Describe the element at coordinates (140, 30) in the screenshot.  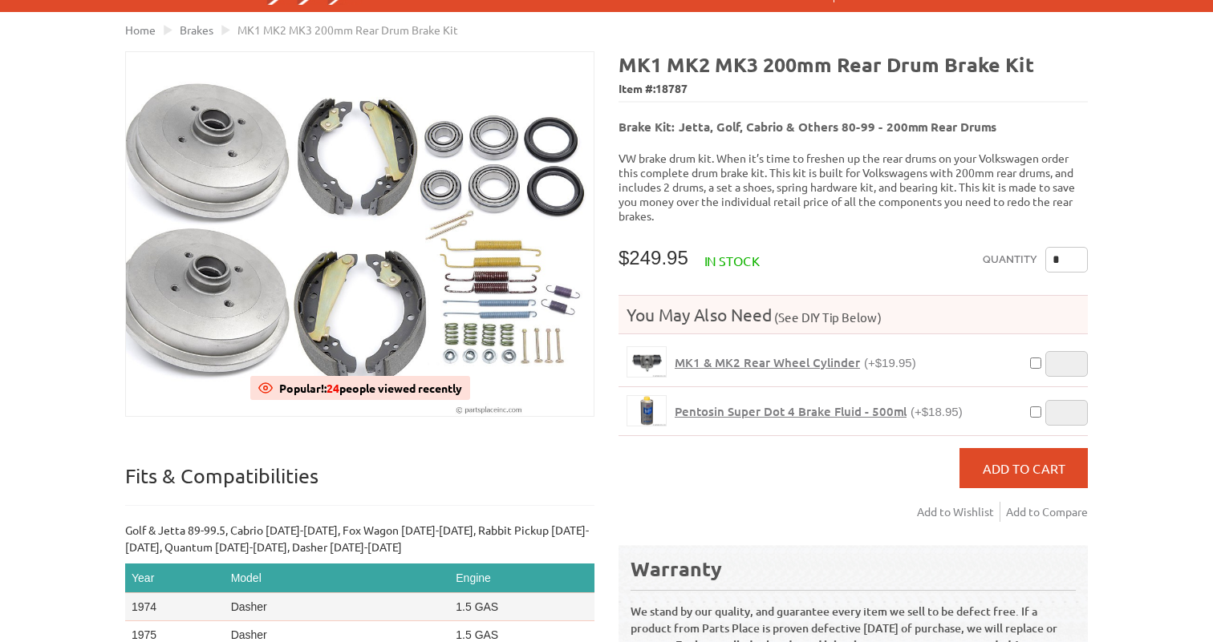
I see `a: Home` at that location.